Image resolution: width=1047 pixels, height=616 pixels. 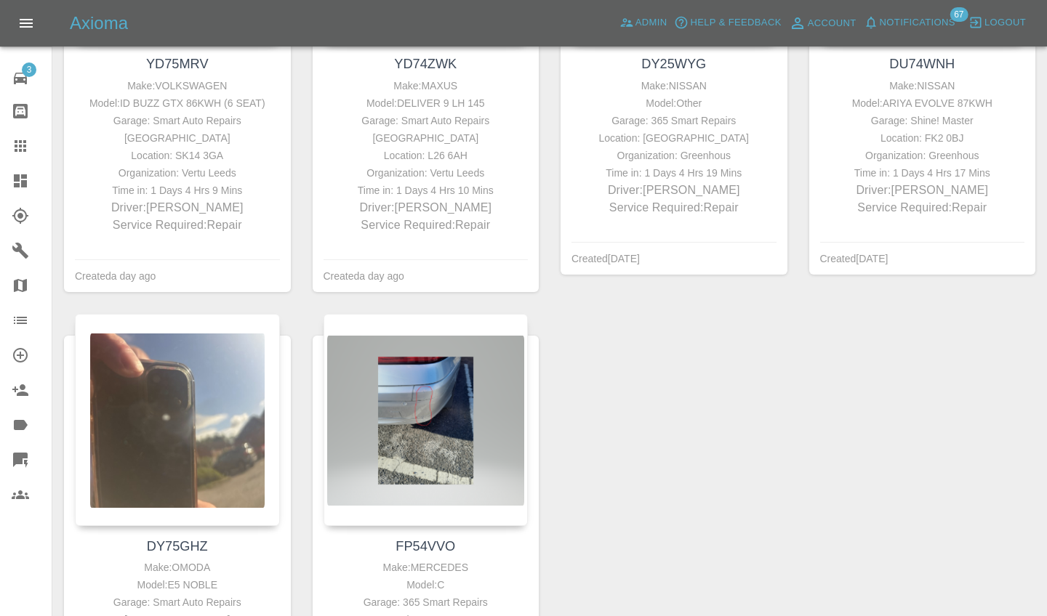 What do you see at coordinates (426, 190) in the screenshot?
I see `div: Time in: 1 Days 4 Hrs 10 Mins` at bounding box center [426, 190].